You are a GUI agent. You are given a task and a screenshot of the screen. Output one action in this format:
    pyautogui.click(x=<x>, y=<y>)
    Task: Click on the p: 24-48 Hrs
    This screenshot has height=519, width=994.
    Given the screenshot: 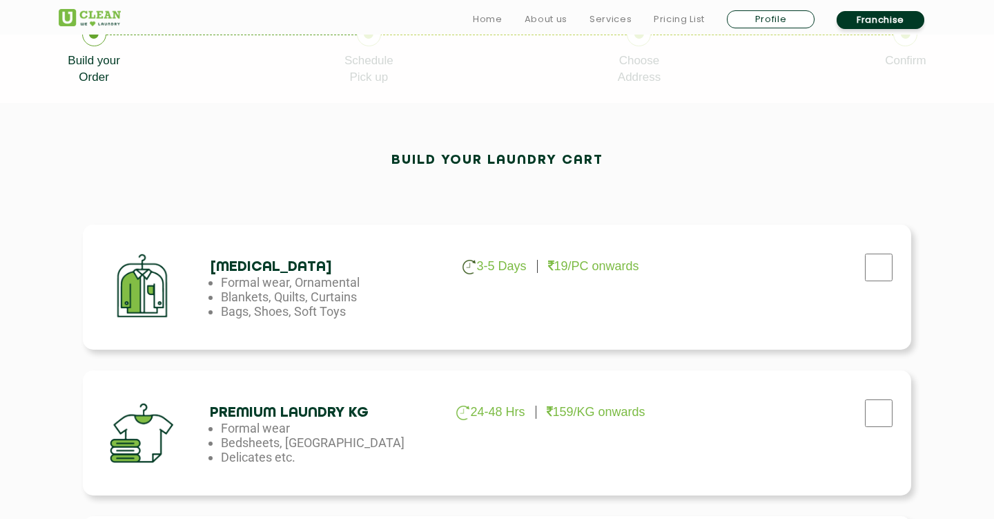 What is the action you would take?
    pyautogui.click(x=491, y=412)
    